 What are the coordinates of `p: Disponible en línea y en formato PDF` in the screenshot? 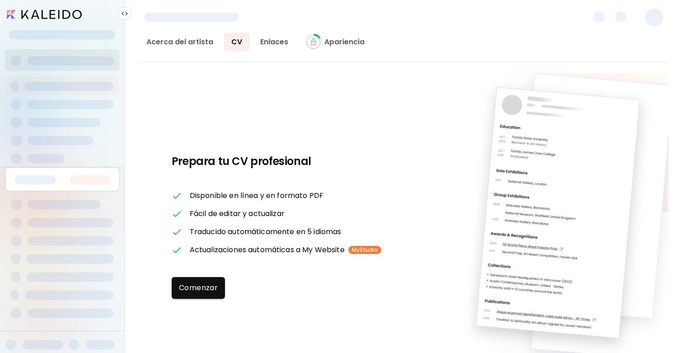 It's located at (257, 196).